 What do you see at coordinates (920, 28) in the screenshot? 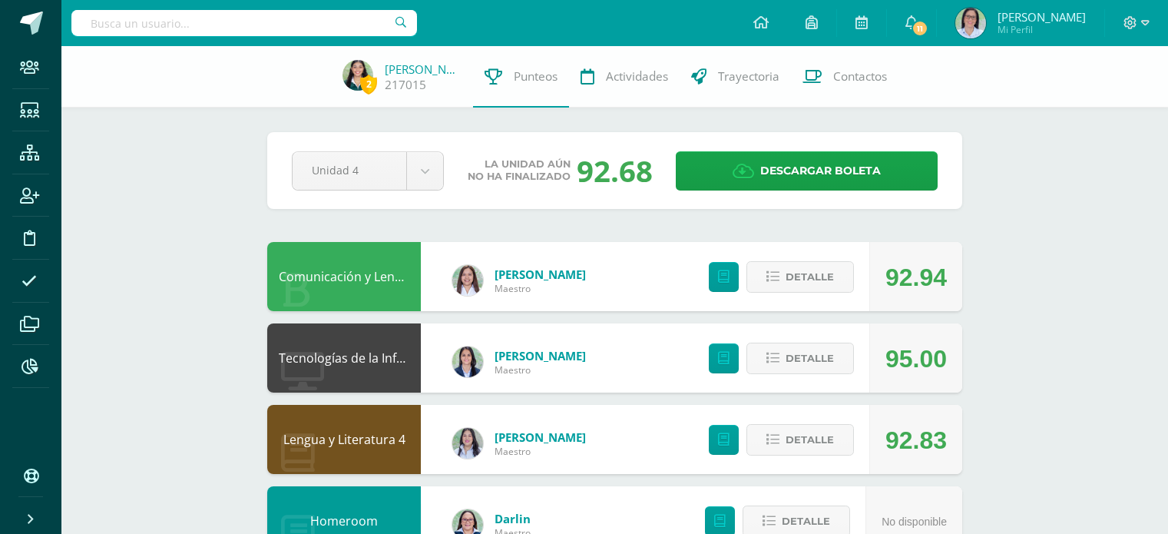
I see `span: 11` at bounding box center [920, 28].